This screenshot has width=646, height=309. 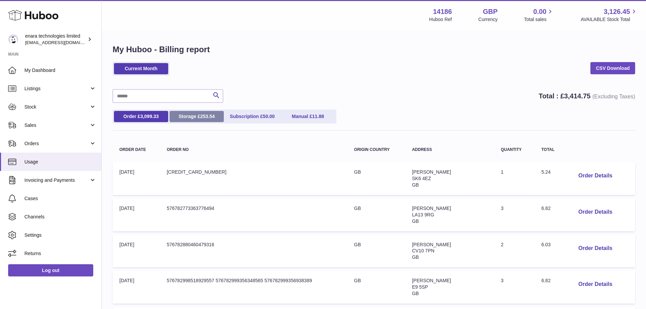 I want to click on strong: GBP, so click(x=490, y=12).